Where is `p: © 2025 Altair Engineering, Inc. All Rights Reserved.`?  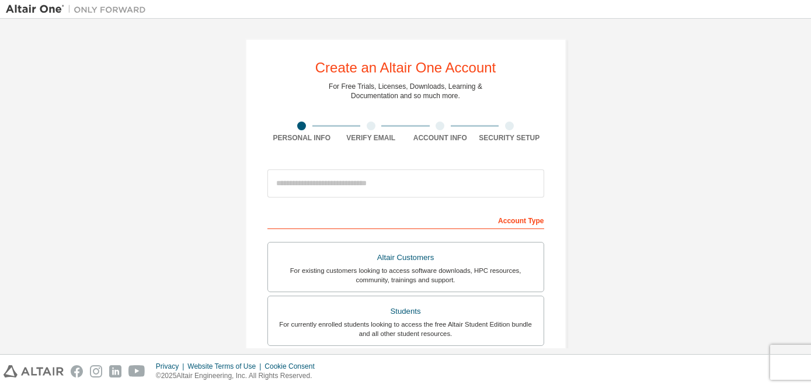 p: © 2025 Altair Engineering, Inc. All Rights Reserved. is located at coordinates (239, 376).